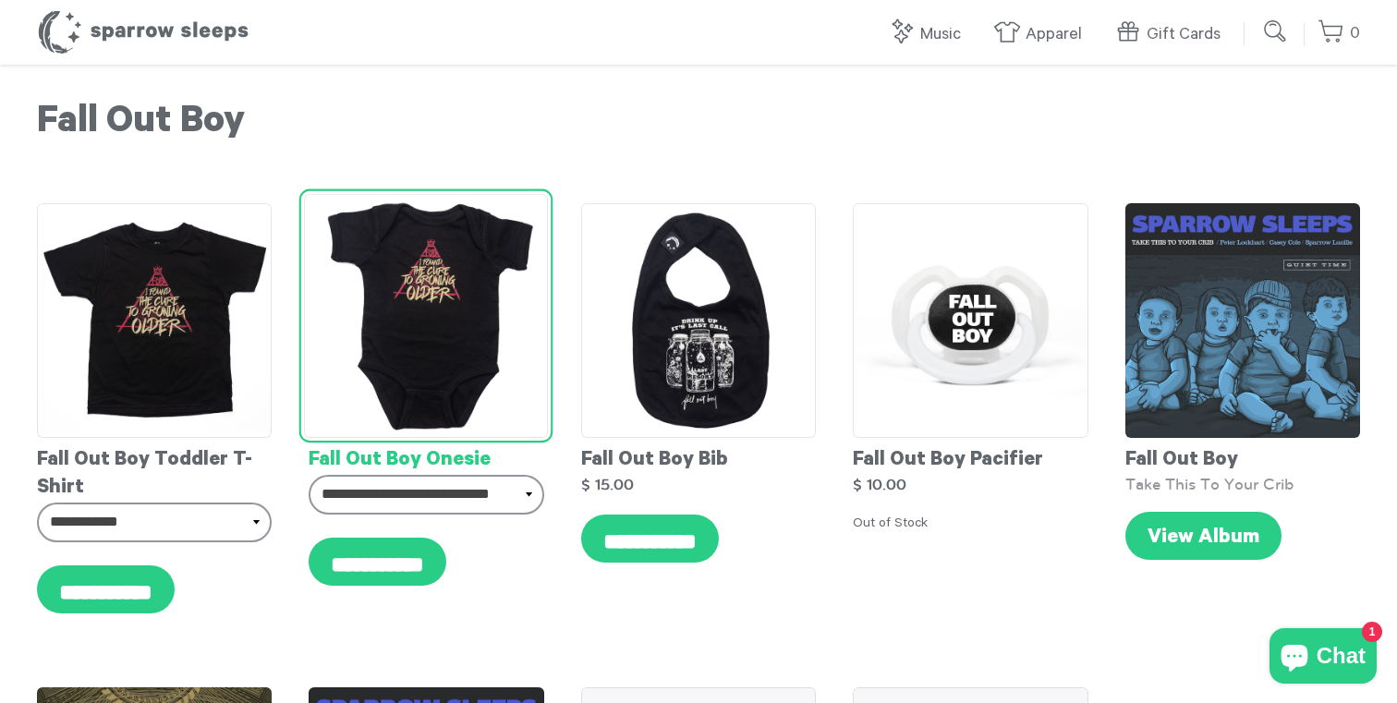  What do you see at coordinates (426, 316) in the screenshot?
I see `img: fob-onesie_grande.png` at bounding box center [426, 316].